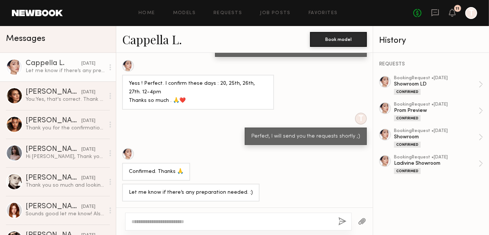 This screenshot has height=235, width=489. Describe the element at coordinates (184, 13) in the screenshot. I see `a: Models` at that location.